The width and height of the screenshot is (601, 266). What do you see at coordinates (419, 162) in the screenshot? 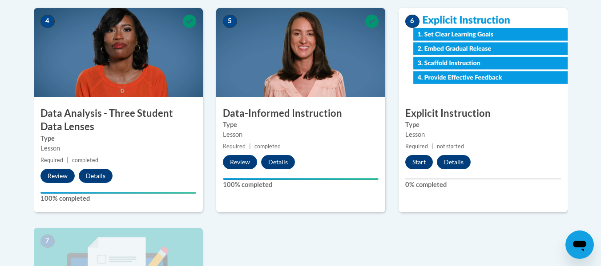
I see `button: Start` at bounding box center [419, 162].